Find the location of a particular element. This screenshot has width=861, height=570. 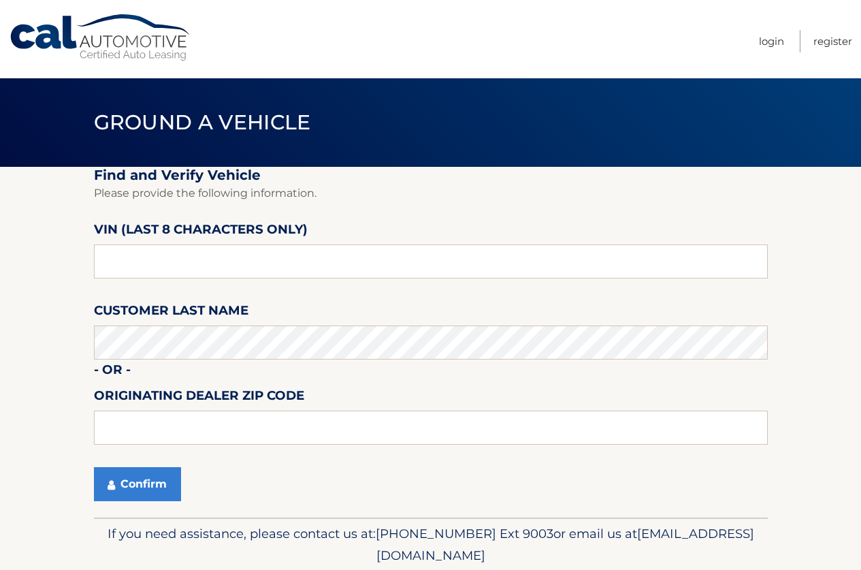

p: Please provide the following information. is located at coordinates (431, 193).